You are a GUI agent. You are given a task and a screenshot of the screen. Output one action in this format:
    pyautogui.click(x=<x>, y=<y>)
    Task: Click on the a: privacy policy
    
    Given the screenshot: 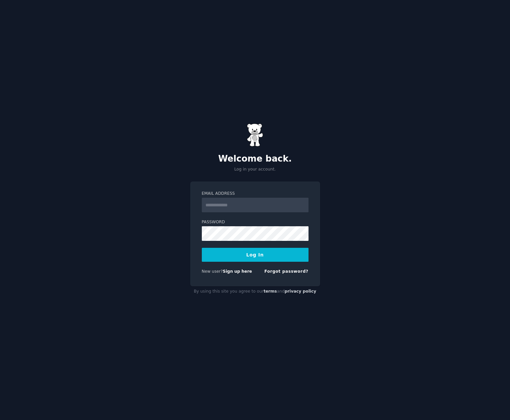 What is the action you would take?
    pyautogui.click(x=301, y=291)
    